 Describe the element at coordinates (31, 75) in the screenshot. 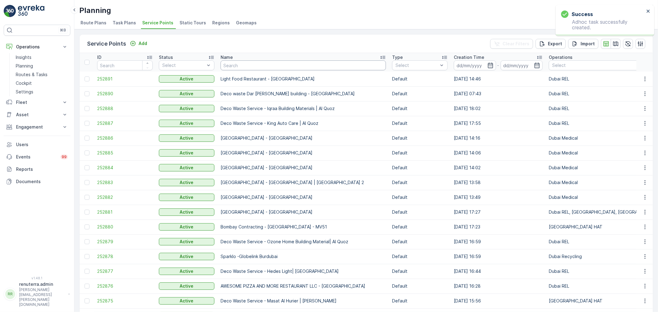

I see `p: Routes & Tasks` at that location.